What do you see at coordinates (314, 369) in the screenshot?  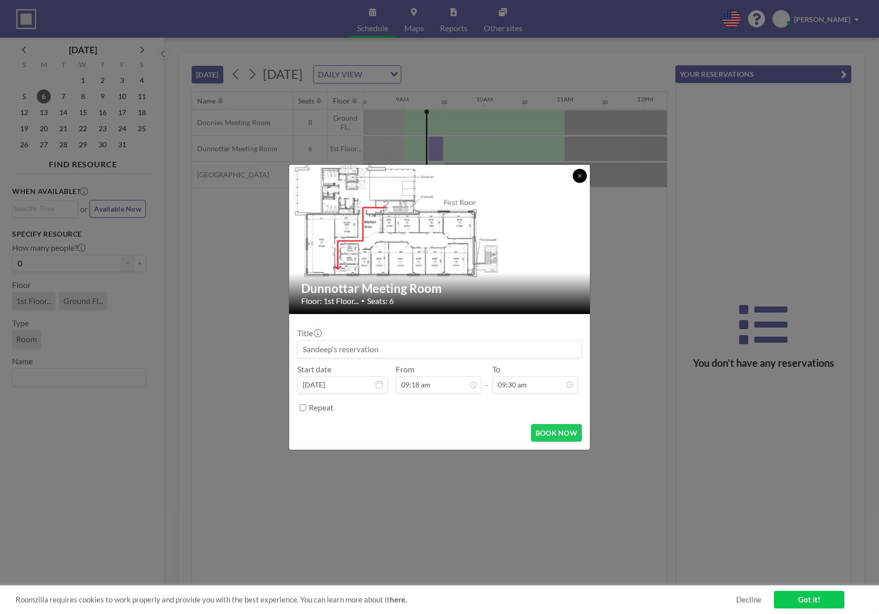 I see `label: Start date` at bounding box center [314, 369].